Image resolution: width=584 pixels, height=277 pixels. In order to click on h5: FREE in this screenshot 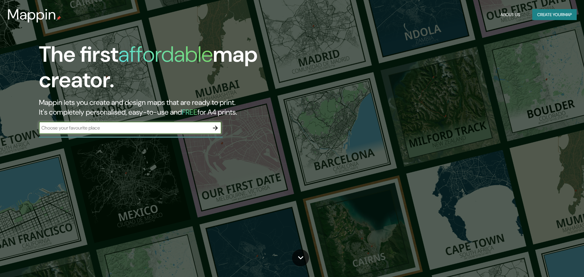, I will do `click(189, 112)`.